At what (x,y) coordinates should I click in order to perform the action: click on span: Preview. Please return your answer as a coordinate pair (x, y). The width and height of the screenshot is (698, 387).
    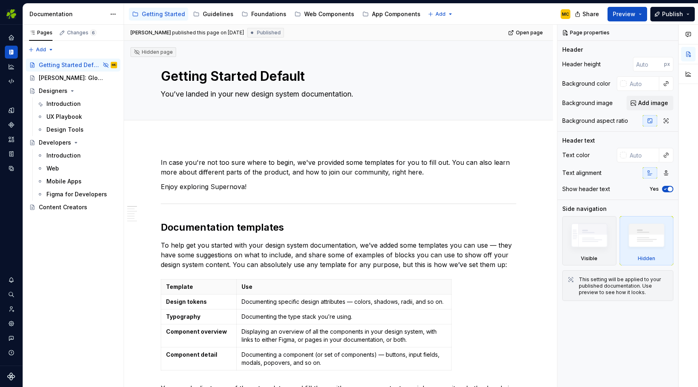
    Looking at the image, I should click on (624, 14).